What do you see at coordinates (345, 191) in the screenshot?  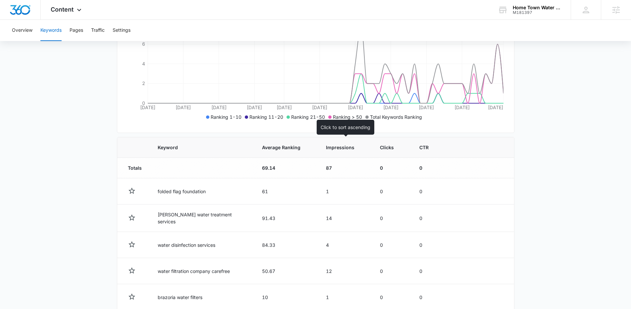 I see `td: 1` at bounding box center [345, 191].